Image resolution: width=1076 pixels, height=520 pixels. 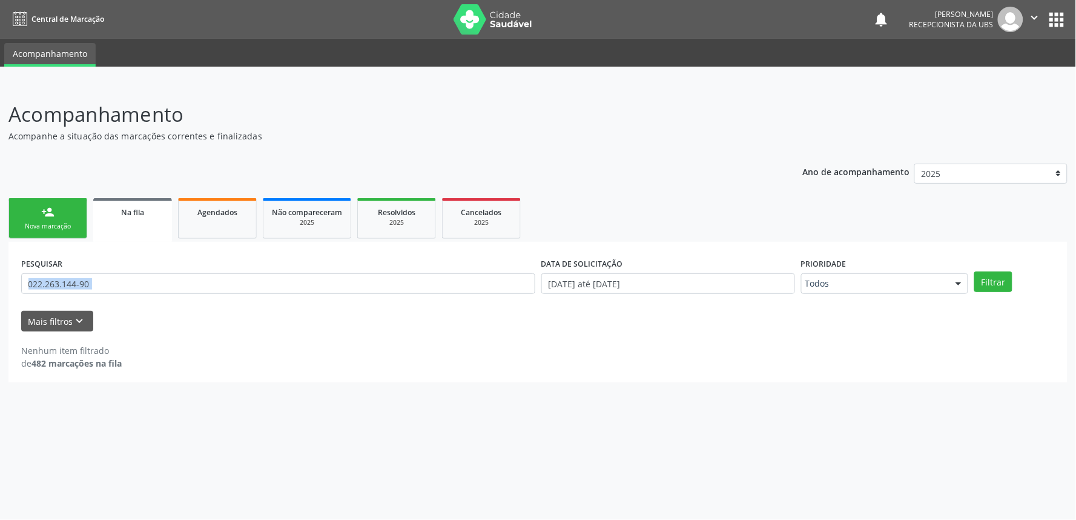 What do you see at coordinates (397, 212) in the screenshot?
I see `span: Resolvidos` at bounding box center [397, 212].